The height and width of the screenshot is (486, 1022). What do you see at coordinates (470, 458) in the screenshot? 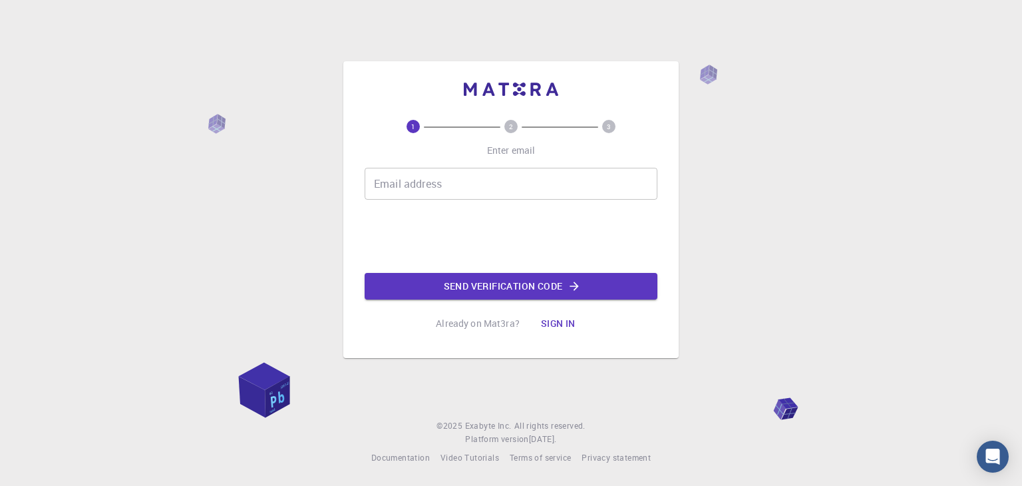
I see `a: Video Tutorials` at bounding box center [470, 458].